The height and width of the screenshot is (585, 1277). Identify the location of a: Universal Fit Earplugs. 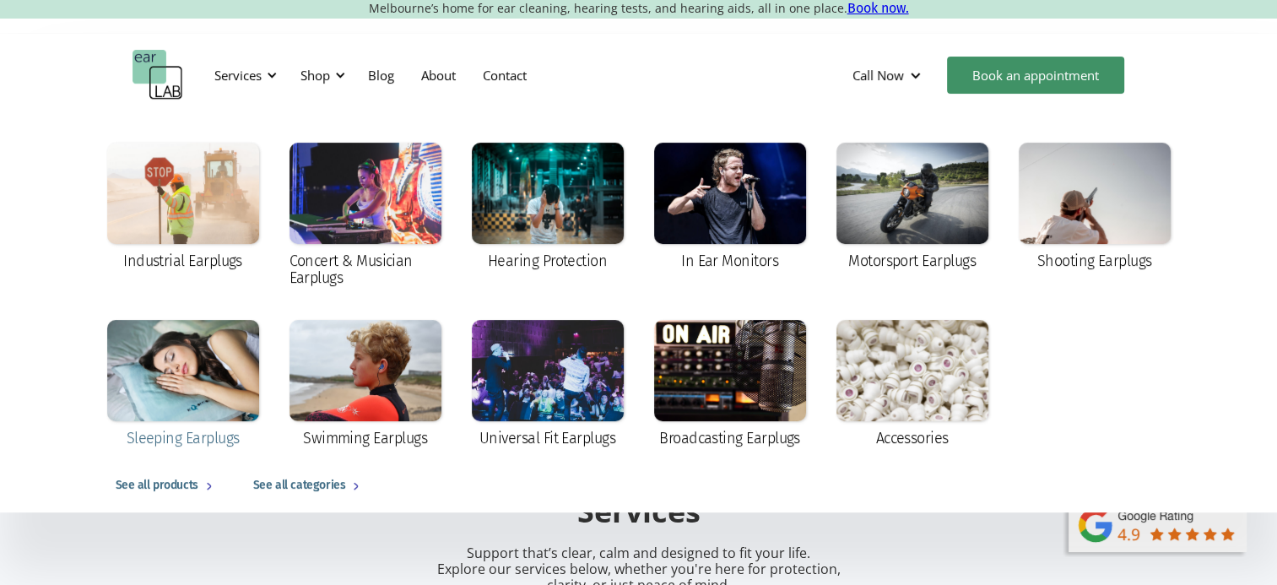
(548, 385).